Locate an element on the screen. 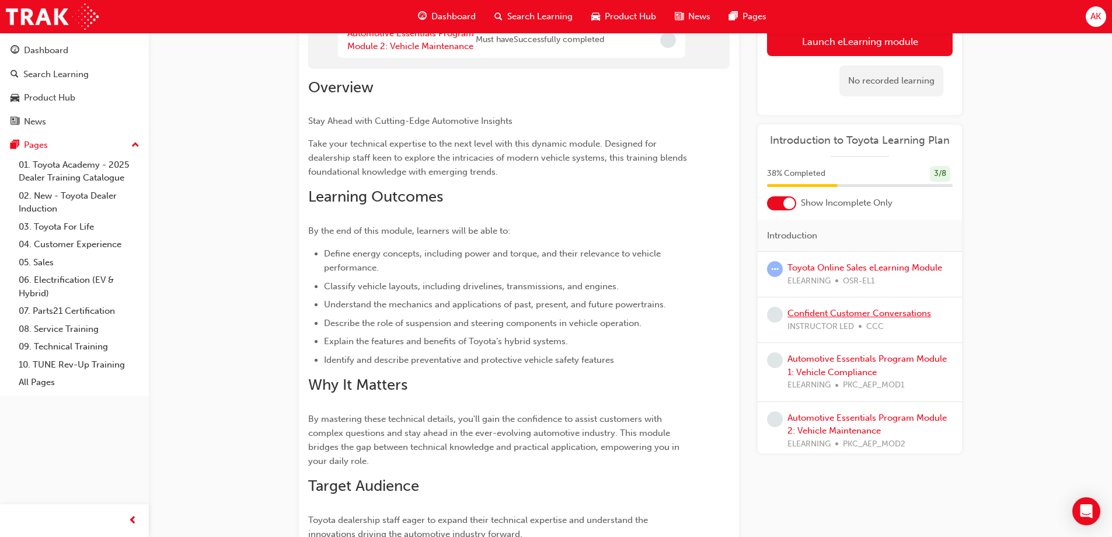 The width and height of the screenshot is (1112, 537). a: 04. Customer Experience is located at coordinates (79, 244).